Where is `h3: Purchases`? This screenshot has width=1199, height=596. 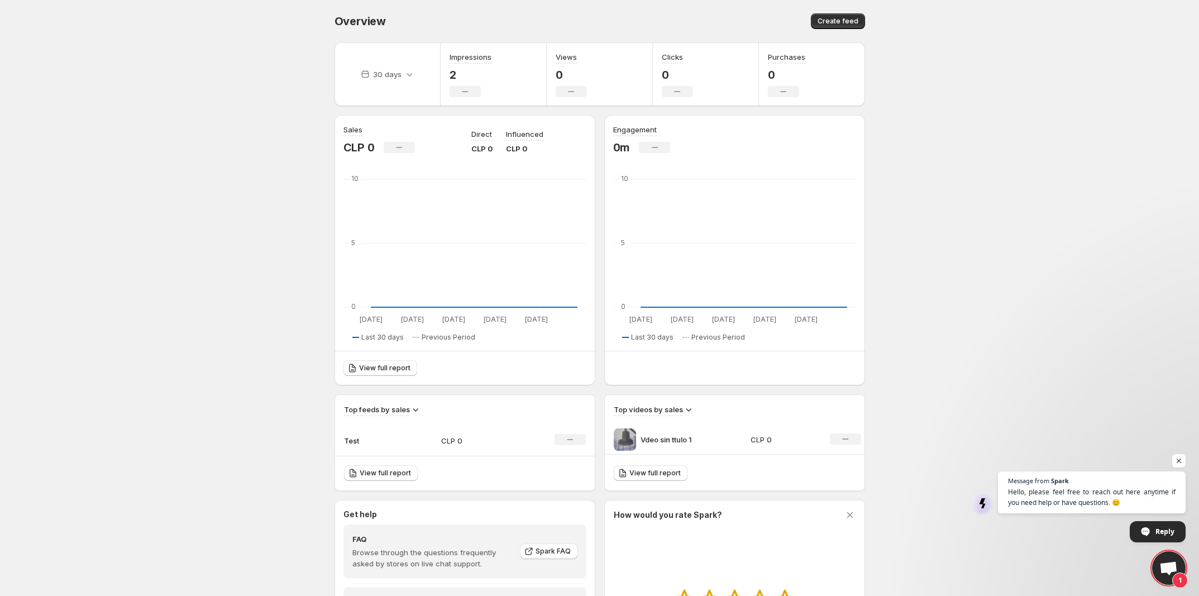 h3: Purchases is located at coordinates (786, 57).